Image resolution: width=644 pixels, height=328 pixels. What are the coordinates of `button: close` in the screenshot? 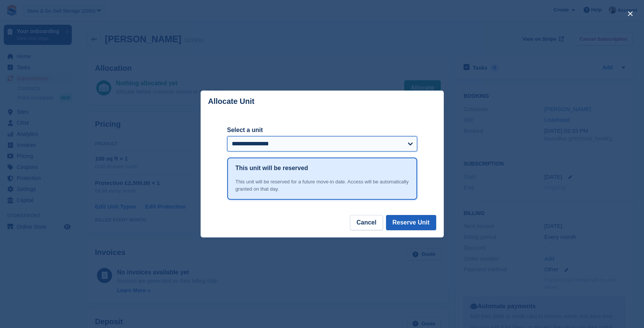 It's located at (631, 14).